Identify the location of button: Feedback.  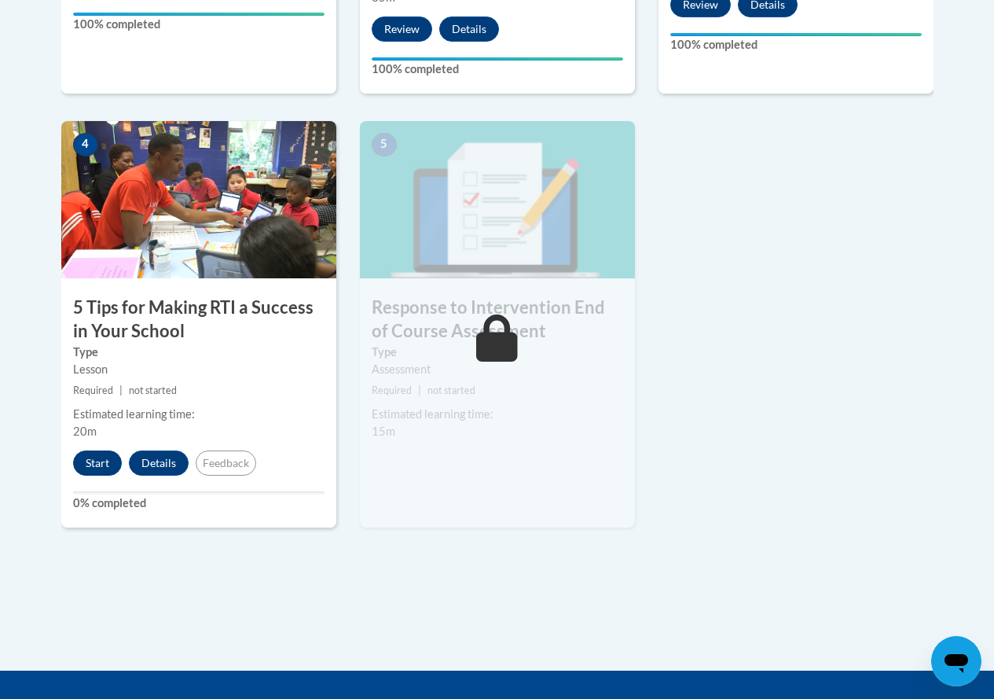
(226, 463).